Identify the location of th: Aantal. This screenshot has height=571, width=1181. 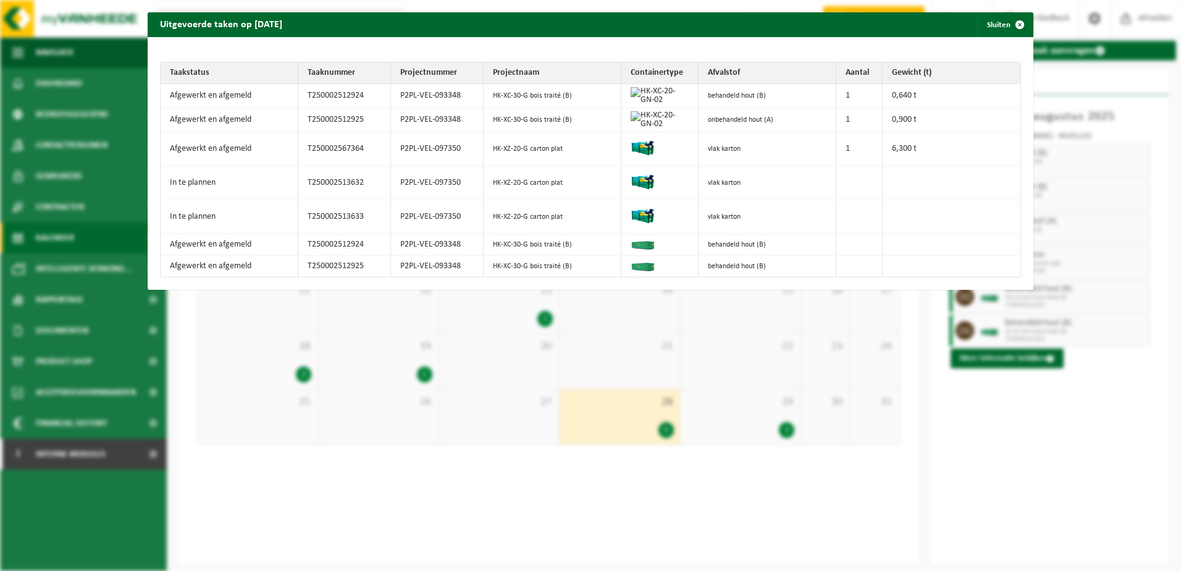
(859, 73).